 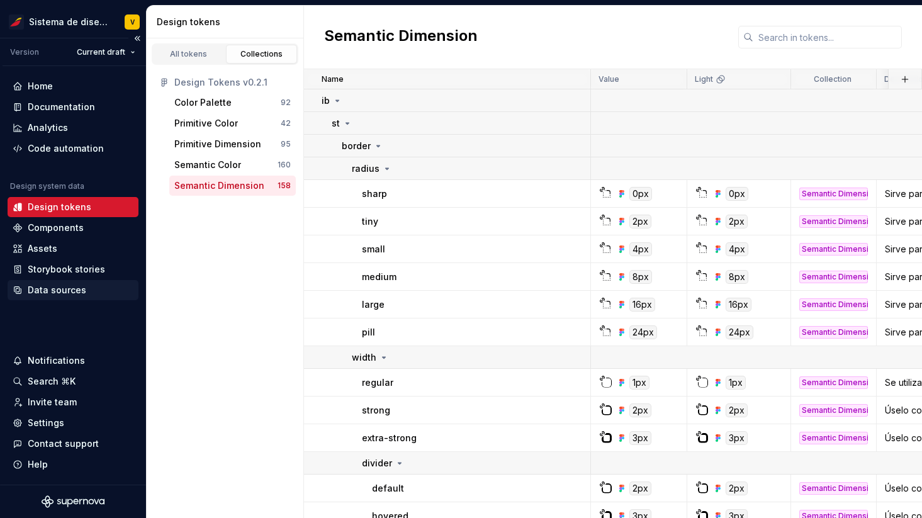 I want to click on div: 42, so click(x=286, y=123).